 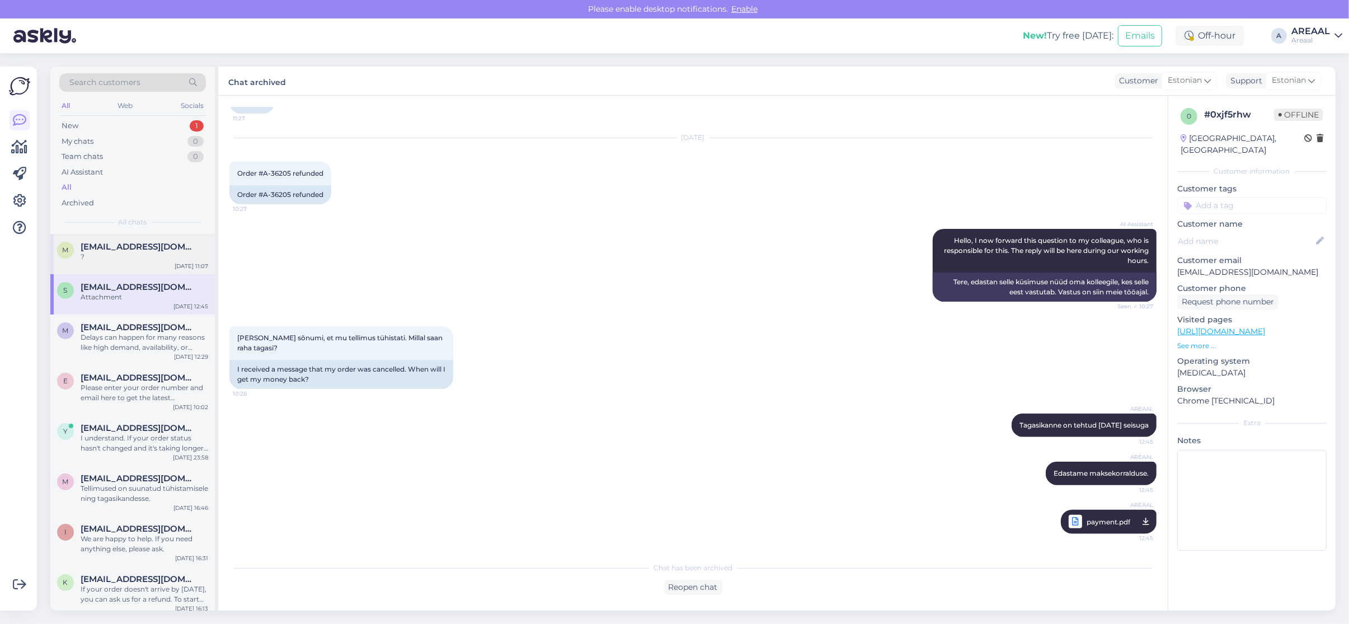 What do you see at coordinates (133, 222) in the screenshot?
I see `span: All chats` at bounding box center [133, 222].